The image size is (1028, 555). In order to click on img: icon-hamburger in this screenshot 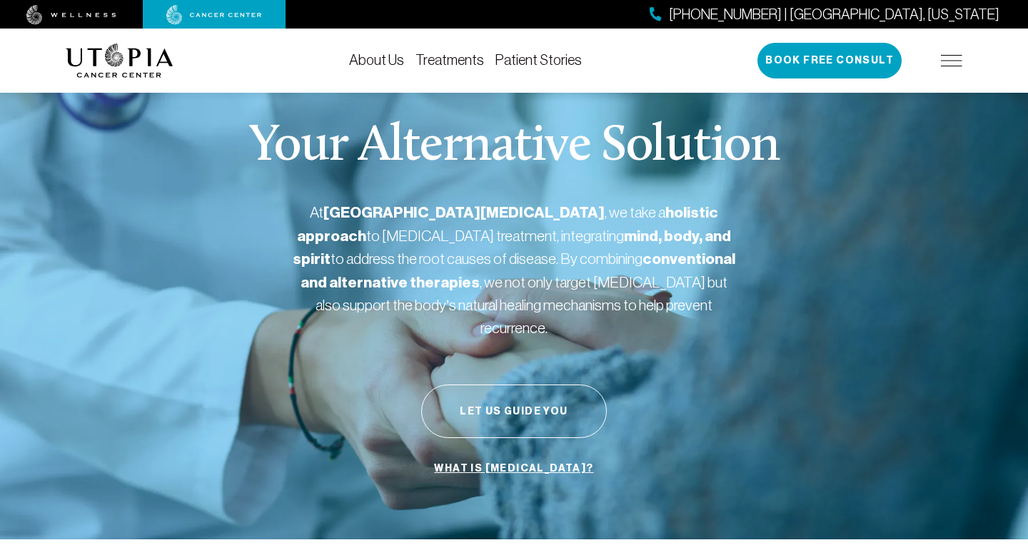, I will do `click(951, 61)`.